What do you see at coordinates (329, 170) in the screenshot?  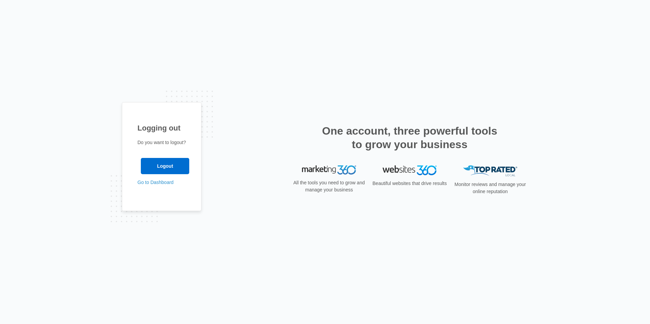 I see `img: Marketing 360` at bounding box center [329, 170].